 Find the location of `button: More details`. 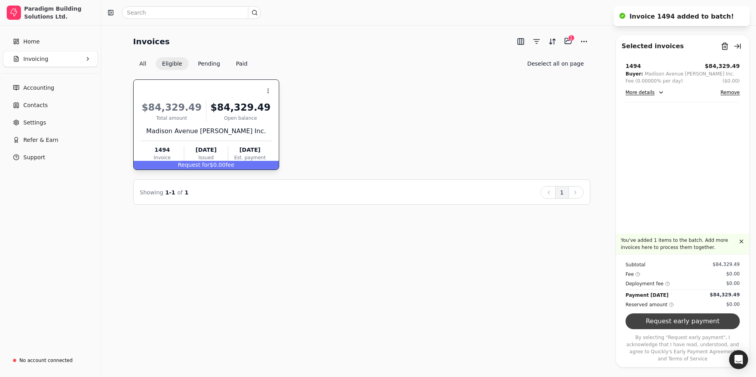

button: More details is located at coordinates (645, 92).